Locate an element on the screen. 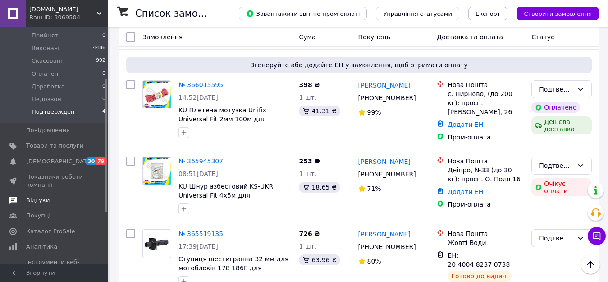 The image size is (608, 282). span: 30 is located at coordinates (91, 161).